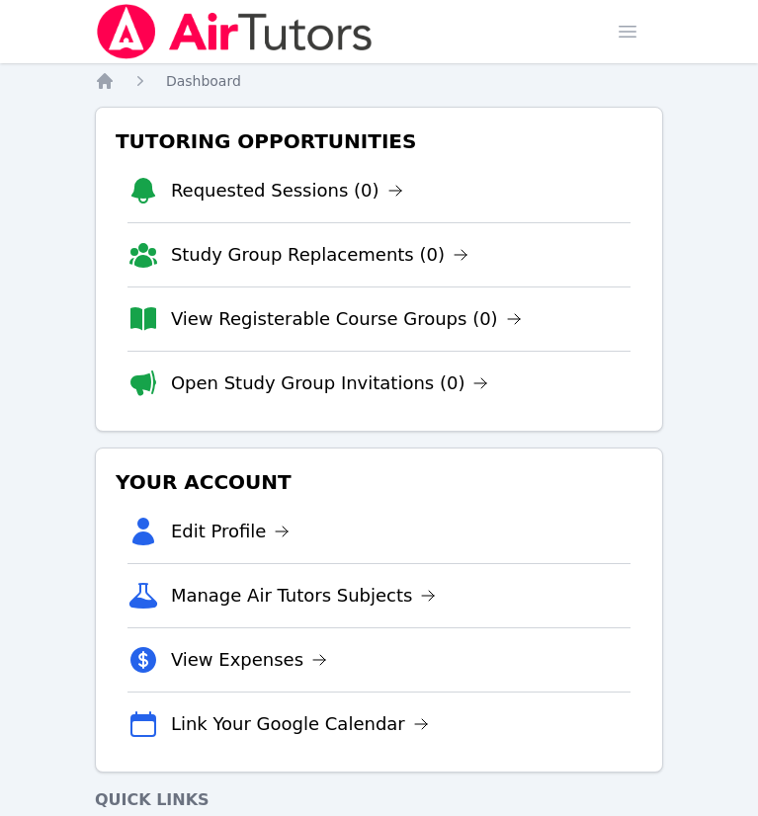 The height and width of the screenshot is (816, 758). Describe the element at coordinates (319, 255) in the screenshot. I see `a: Study Group Replacements (0)` at that location.